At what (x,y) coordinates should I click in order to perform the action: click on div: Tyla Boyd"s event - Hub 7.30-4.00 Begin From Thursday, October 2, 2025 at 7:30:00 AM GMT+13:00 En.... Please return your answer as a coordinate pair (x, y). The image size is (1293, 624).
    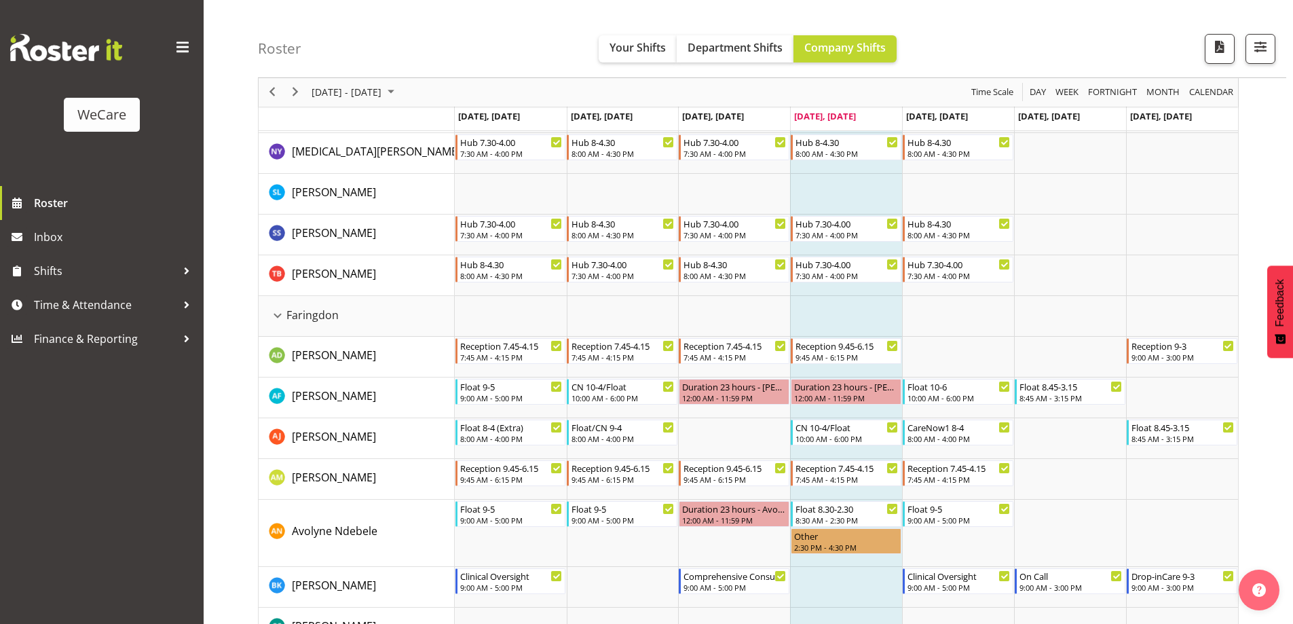
    Looking at the image, I should click on (846, 270).